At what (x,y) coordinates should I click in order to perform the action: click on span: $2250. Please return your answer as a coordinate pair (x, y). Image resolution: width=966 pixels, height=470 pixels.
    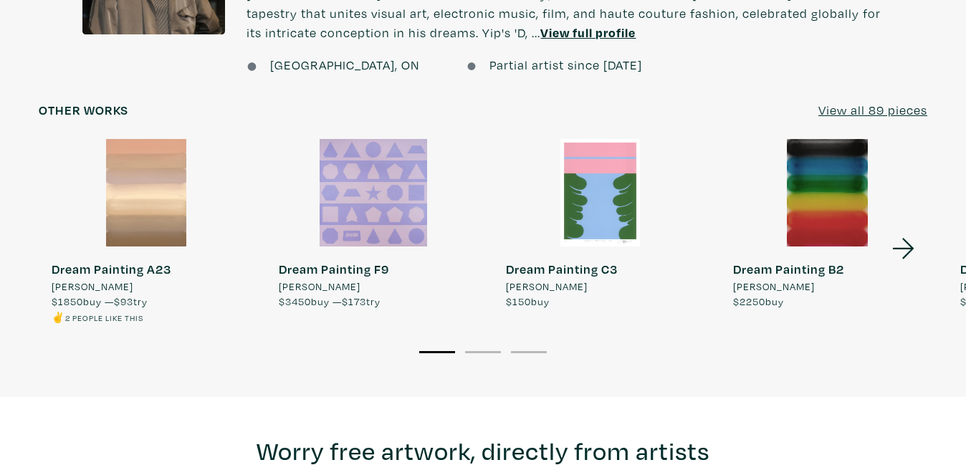
    Looking at the image, I should click on (749, 301).